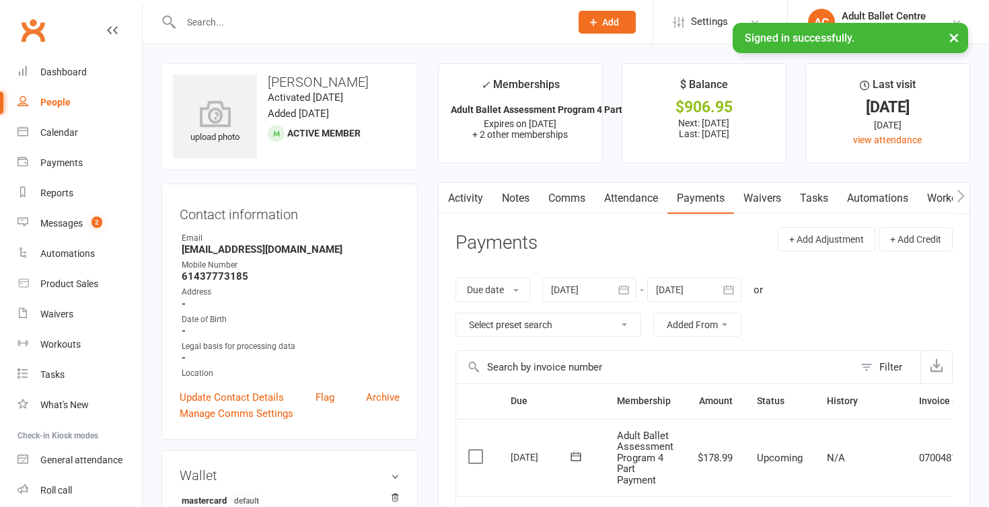 This screenshot has width=989, height=507. What do you see at coordinates (215, 122) in the screenshot?
I see `div: upload photo` at bounding box center [215, 122].